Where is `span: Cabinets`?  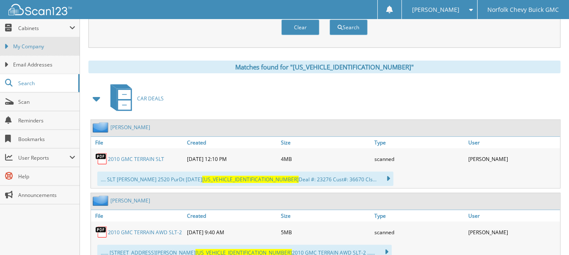 span: Cabinets is located at coordinates (44, 28).